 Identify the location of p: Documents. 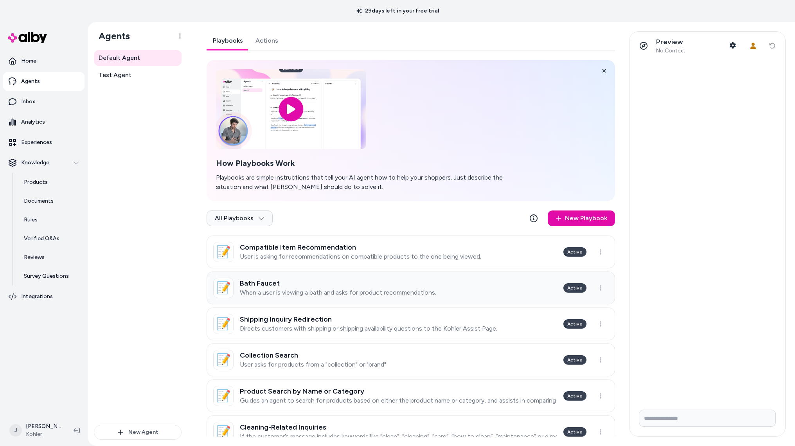
(39, 201).